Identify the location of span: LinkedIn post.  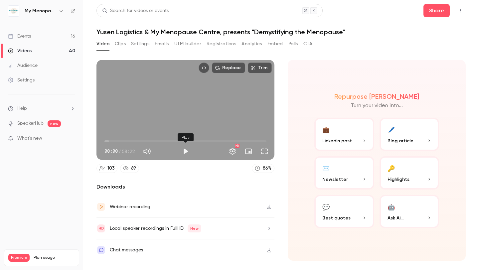
(337, 141).